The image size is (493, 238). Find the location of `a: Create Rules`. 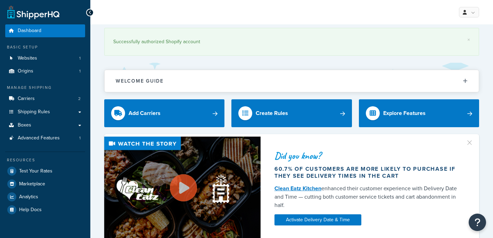

a: Create Rules is located at coordinates (292, 113).